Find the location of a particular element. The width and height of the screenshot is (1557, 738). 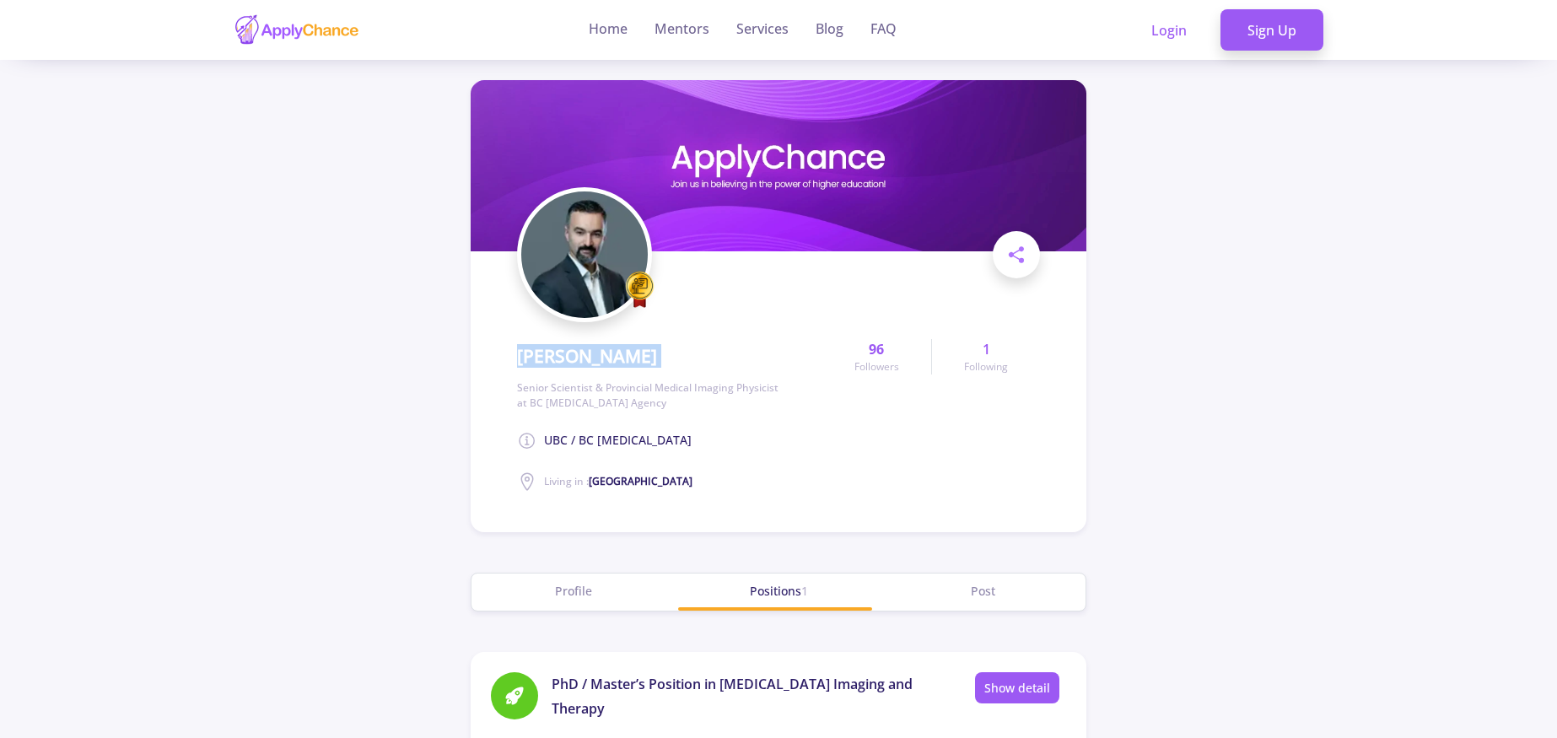

span: Living in : is located at coordinates (618, 481).